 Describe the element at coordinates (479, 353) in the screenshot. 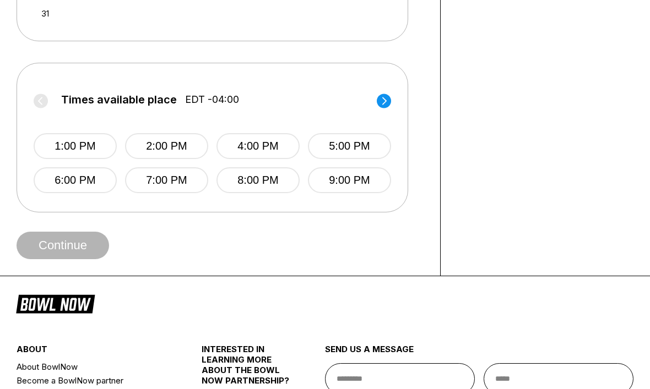

I see `div: send us a message` at that location.